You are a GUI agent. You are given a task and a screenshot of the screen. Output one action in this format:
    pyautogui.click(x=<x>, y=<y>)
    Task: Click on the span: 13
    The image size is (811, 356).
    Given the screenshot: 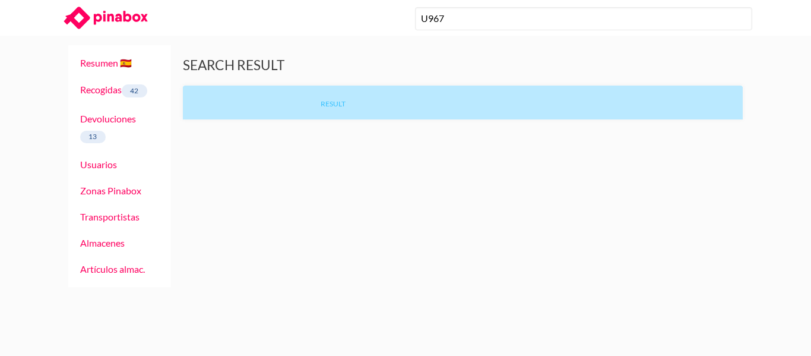 What is the action you would take?
    pyautogui.click(x=93, y=137)
    